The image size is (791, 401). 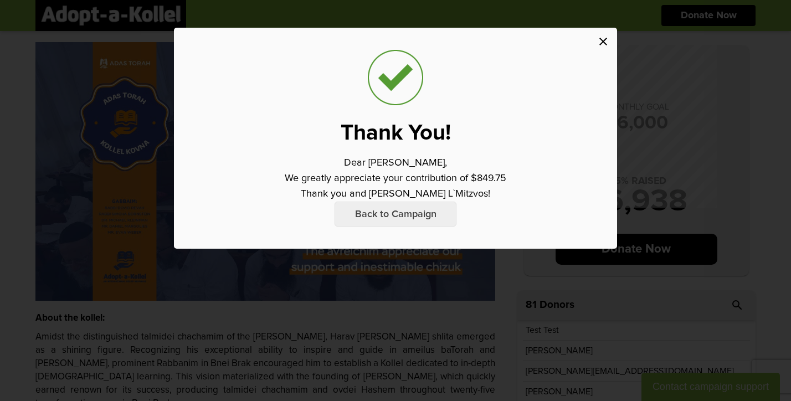 What do you see at coordinates (395, 214) in the screenshot?
I see `p: Back to Campaign` at bounding box center [395, 214].